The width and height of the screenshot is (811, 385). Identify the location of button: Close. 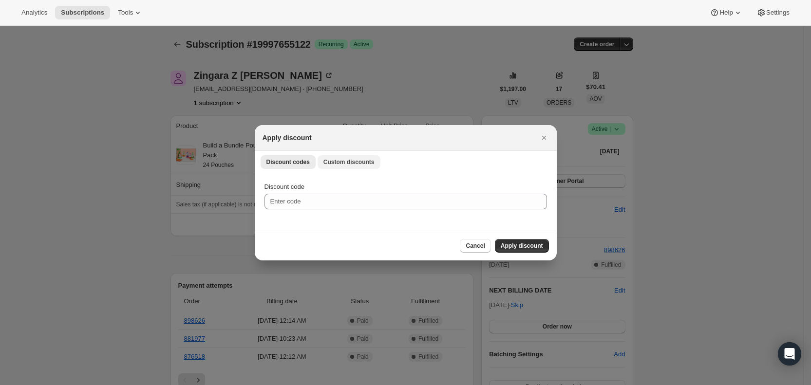
(544, 138).